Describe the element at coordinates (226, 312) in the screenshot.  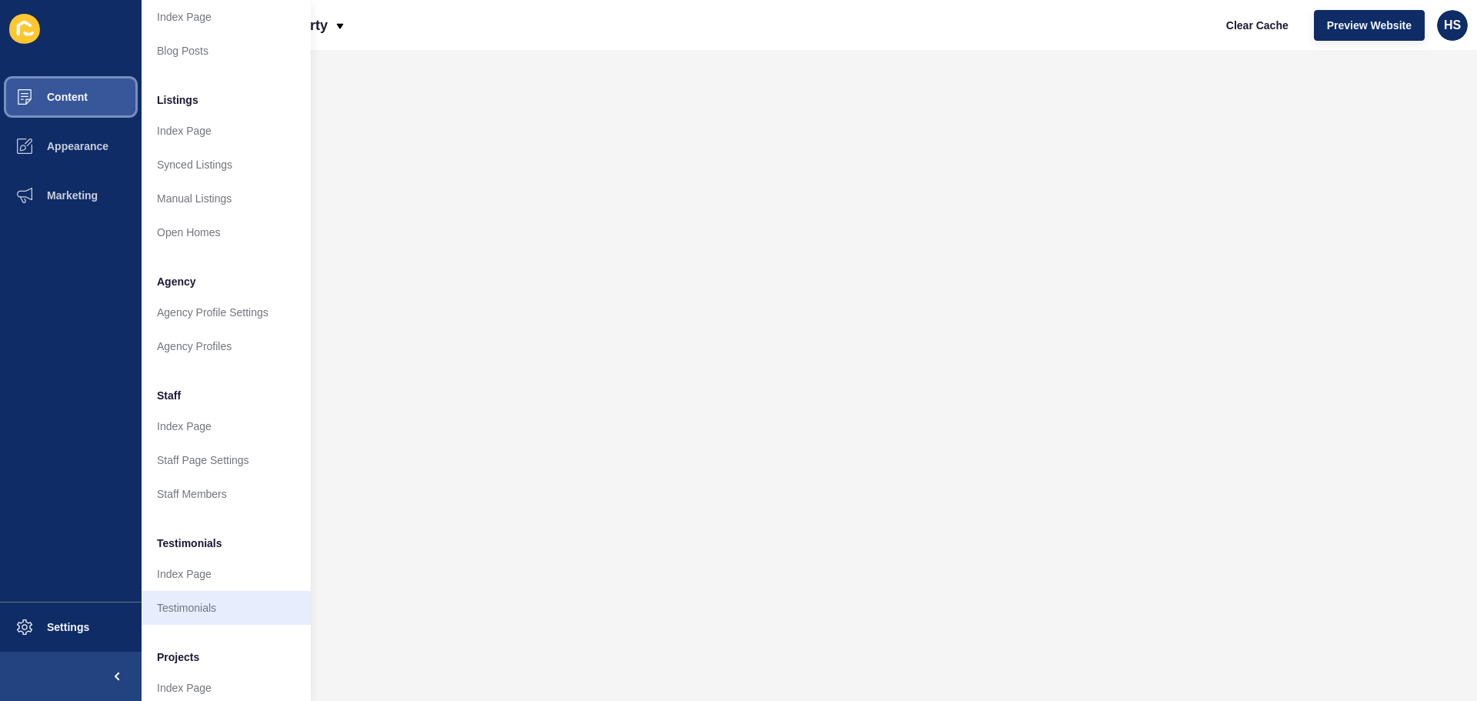
I see `a: Agency Profile Settings` at that location.